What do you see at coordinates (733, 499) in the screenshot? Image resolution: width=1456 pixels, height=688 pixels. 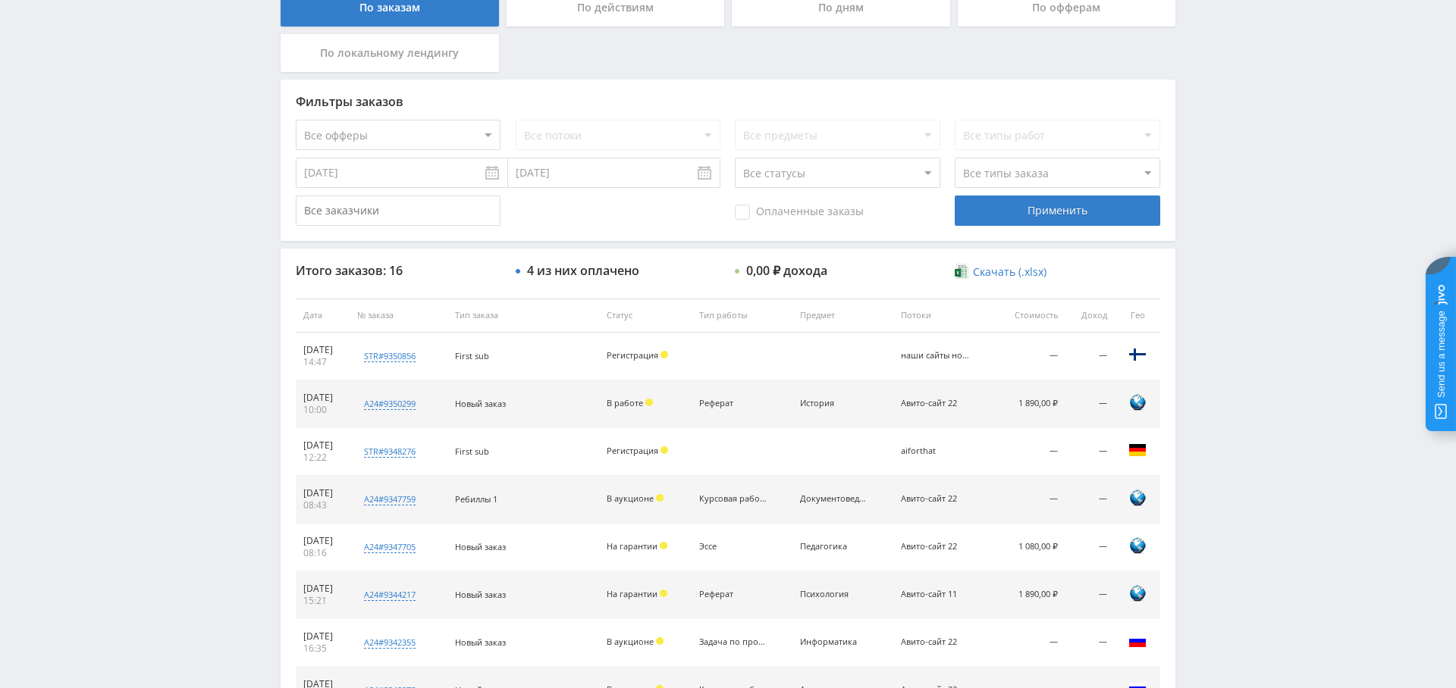 I see `div: Курсовая работа` at bounding box center [733, 499].